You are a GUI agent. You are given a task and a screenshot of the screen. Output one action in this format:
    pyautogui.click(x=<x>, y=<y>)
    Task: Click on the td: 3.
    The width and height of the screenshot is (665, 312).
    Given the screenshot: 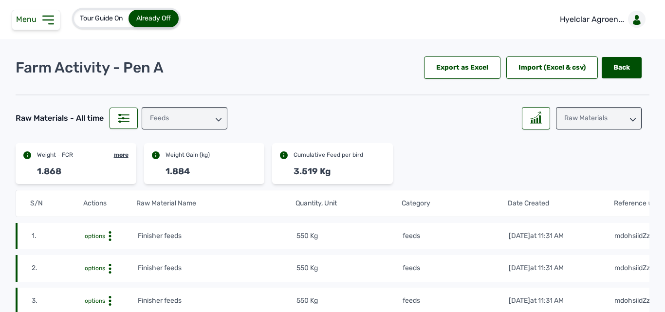 What is the action you would take?
    pyautogui.click(x=57, y=301)
    